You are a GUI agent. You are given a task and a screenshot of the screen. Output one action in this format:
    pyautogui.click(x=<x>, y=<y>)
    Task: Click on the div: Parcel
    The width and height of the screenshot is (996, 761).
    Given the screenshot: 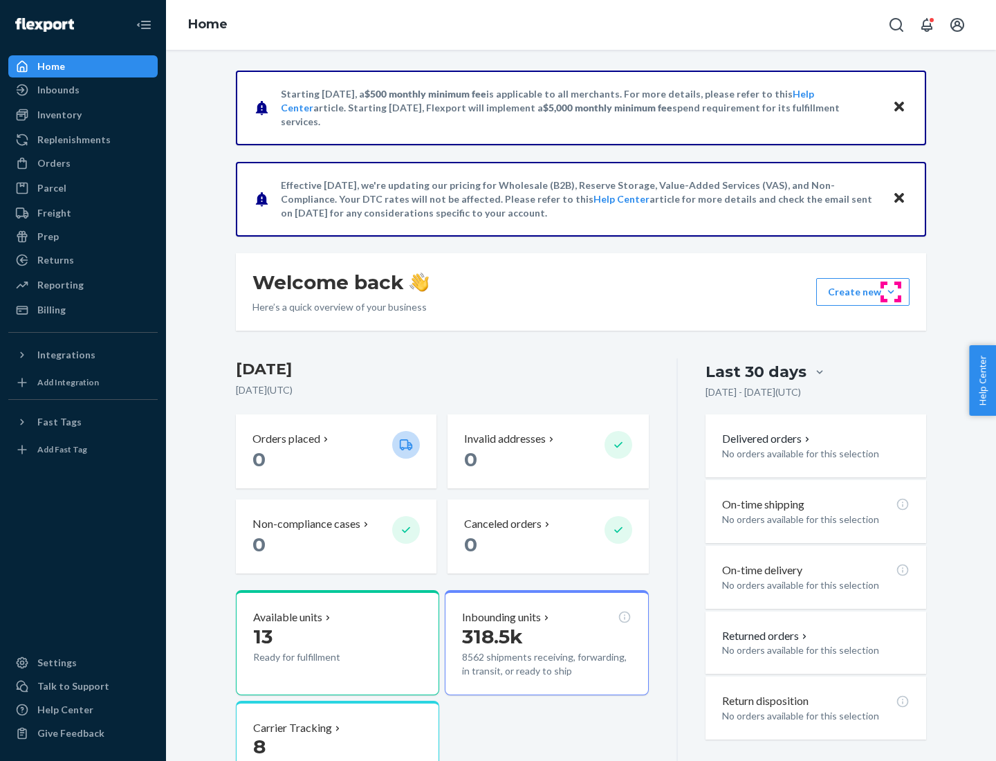 What is the action you would take?
    pyautogui.click(x=52, y=188)
    